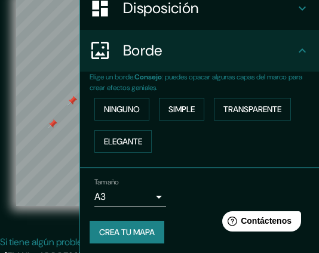 The width and height of the screenshot is (319, 253). I want to click on div: A3, so click(130, 197).